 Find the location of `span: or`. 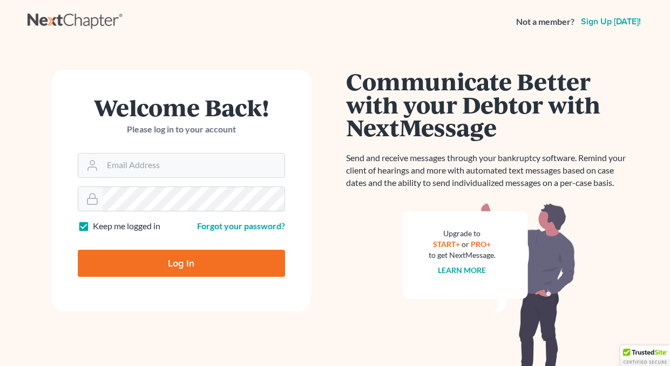

span: or is located at coordinates (466, 244).